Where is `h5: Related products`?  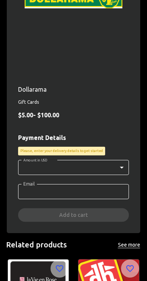
h5: Related products is located at coordinates (36, 245).